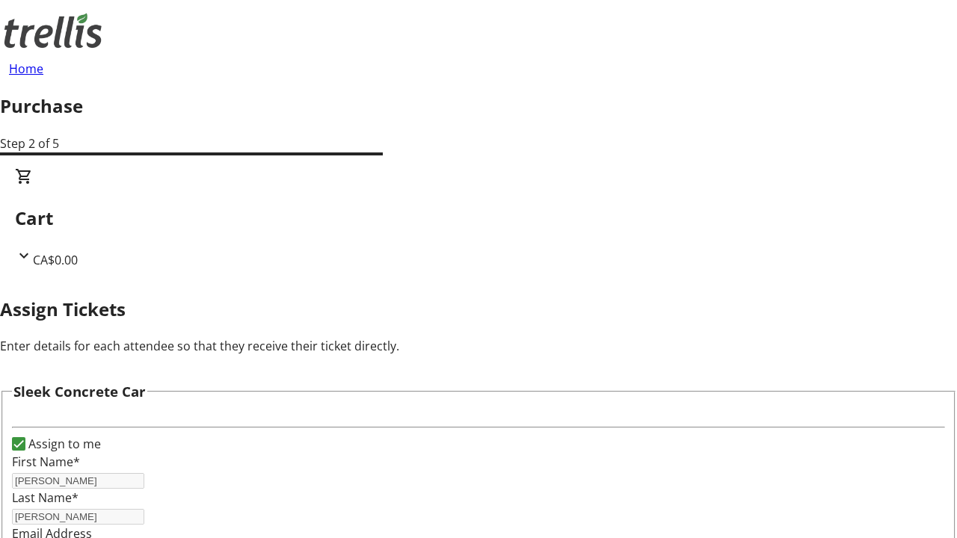 The image size is (957, 538). Describe the element at coordinates (45, 498) in the screenshot. I see `label: Last Name*` at that location.